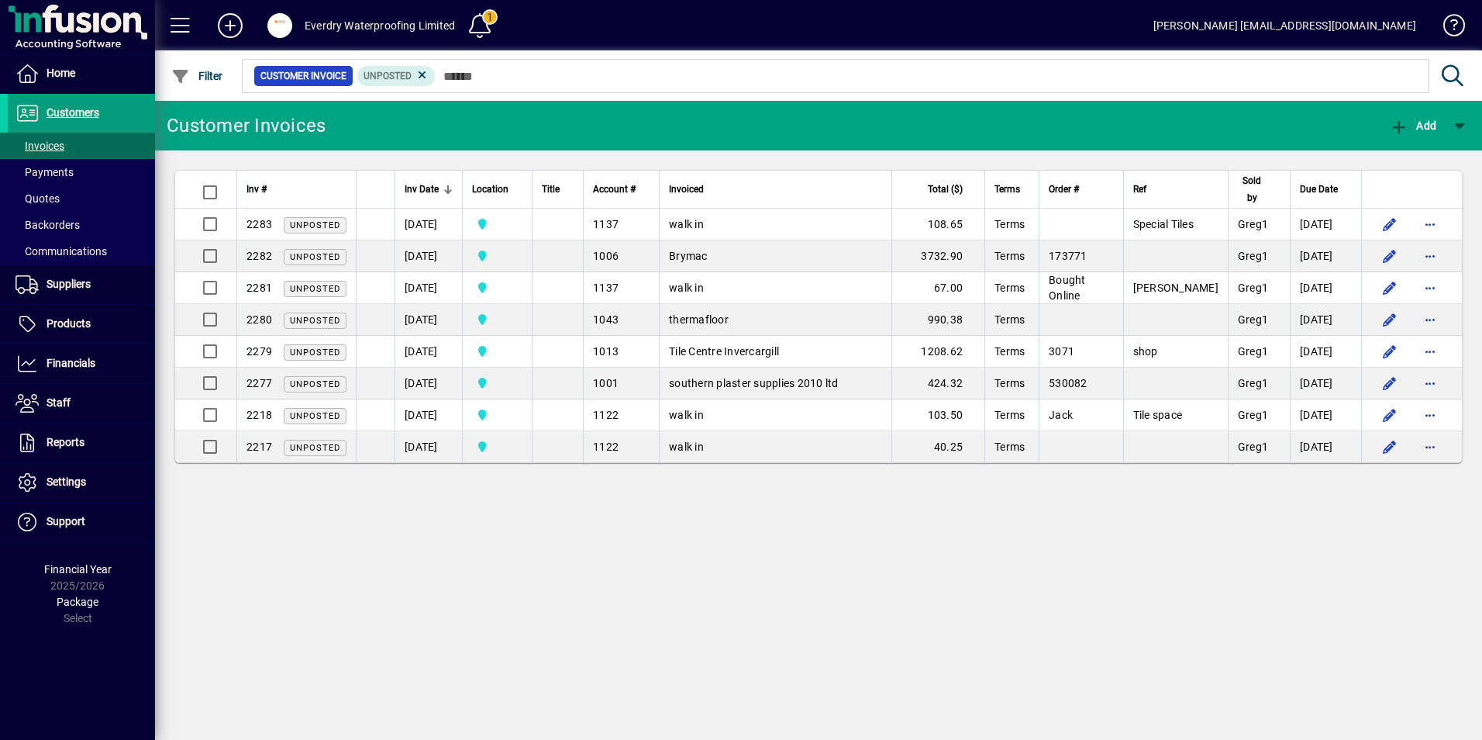  Describe the element at coordinates (259, 415) in the screenshot. I see `span: 2218` at that location.